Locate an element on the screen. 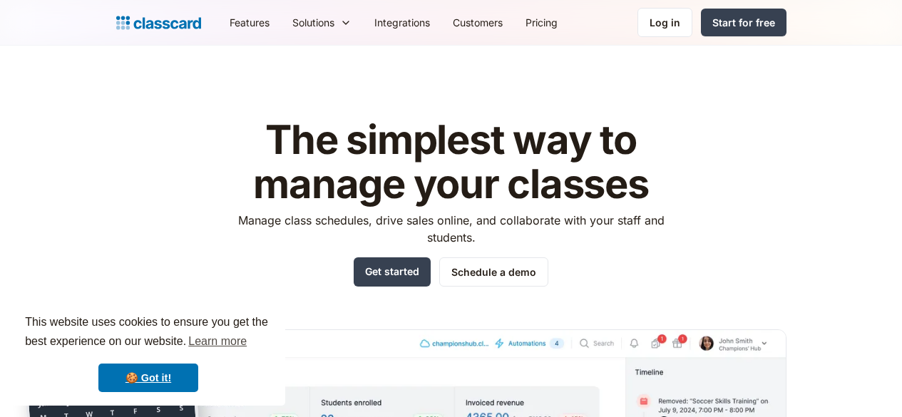 The image size is (902, 417). a: Get started is located at coordinates (392, 272).